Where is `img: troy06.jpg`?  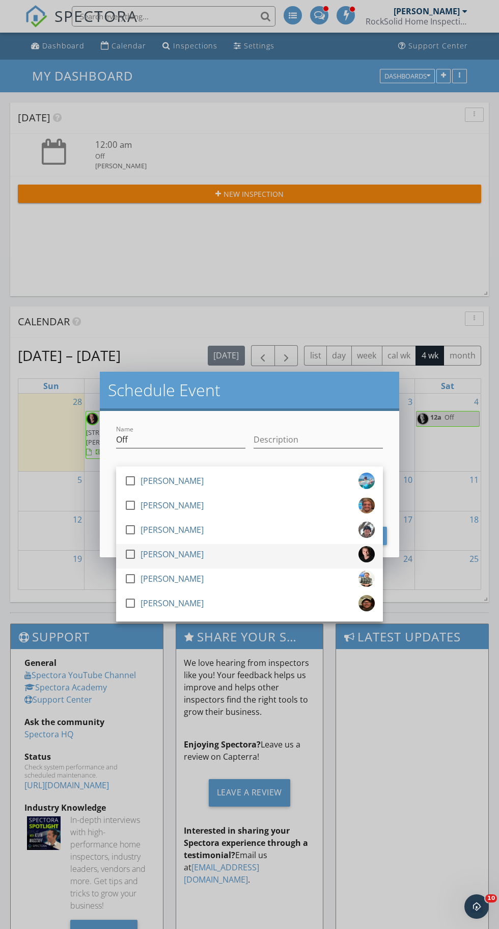
img: troy06.jpg is located at coordinates (367, 578).